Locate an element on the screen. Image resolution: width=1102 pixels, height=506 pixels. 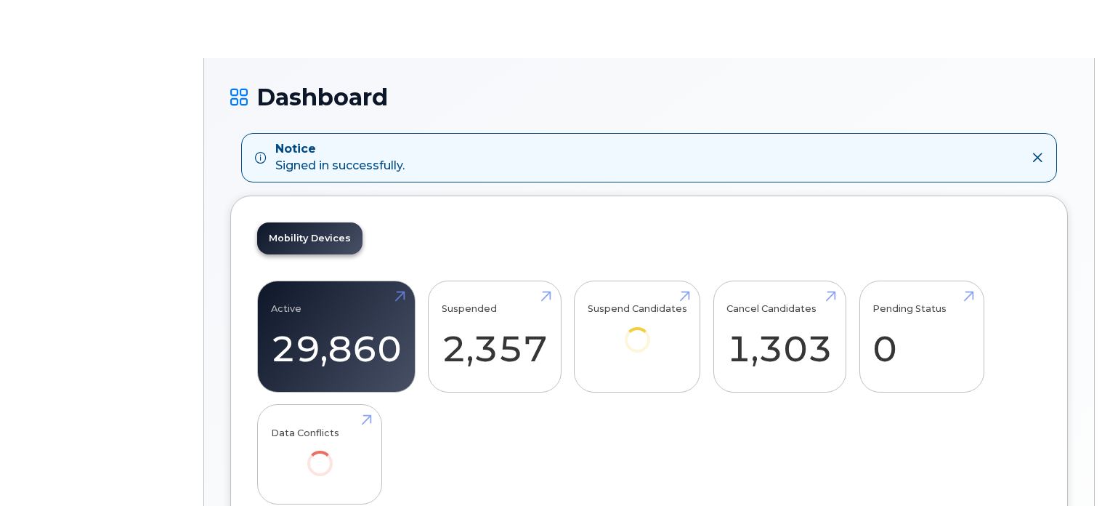
h1: Dashboard is located at coordinates (649, 97).